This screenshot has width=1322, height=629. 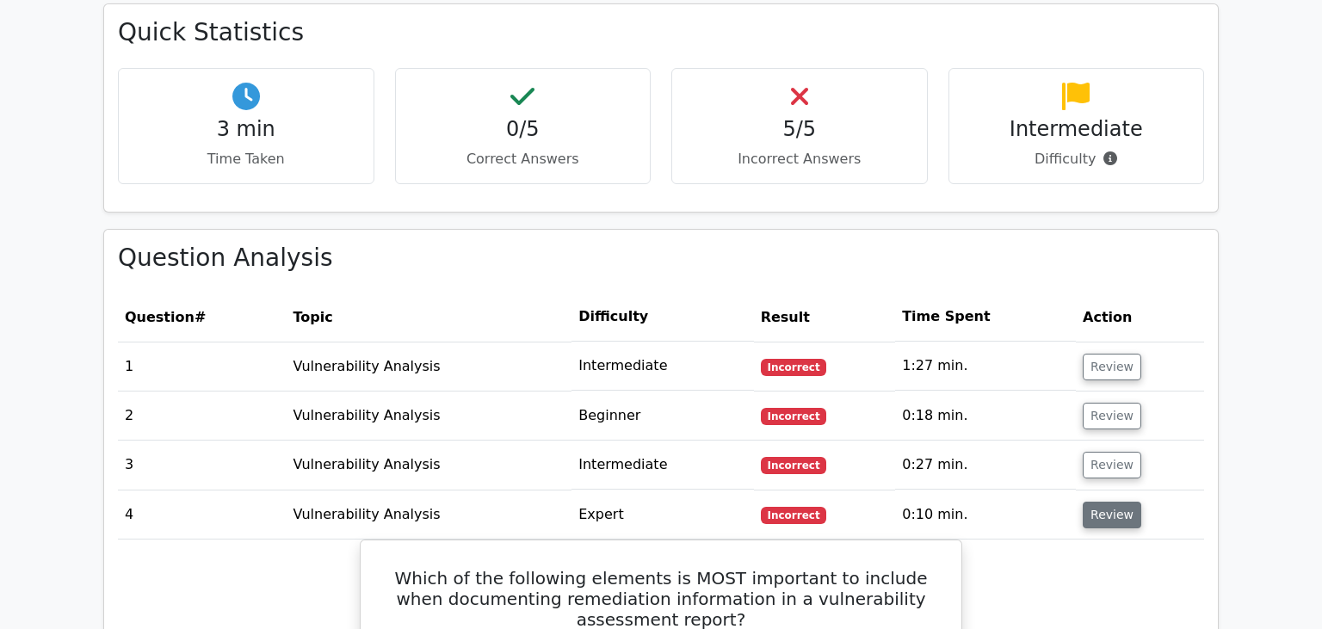 What do you see at coordinates (1139, 317) in the screenshot?
I see `th: Action` at bounding box center [1139, 317].